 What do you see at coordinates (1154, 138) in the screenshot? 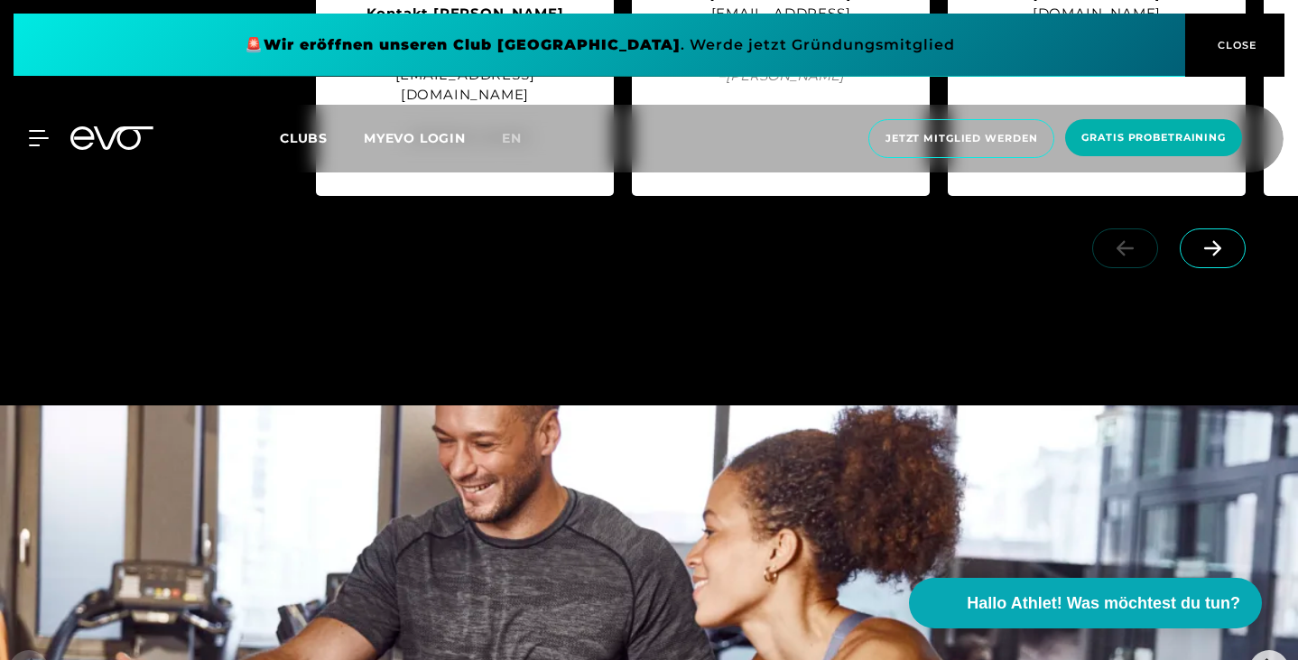
I see `a: Gratis Probetraining` at bounding box center [1154, 138].